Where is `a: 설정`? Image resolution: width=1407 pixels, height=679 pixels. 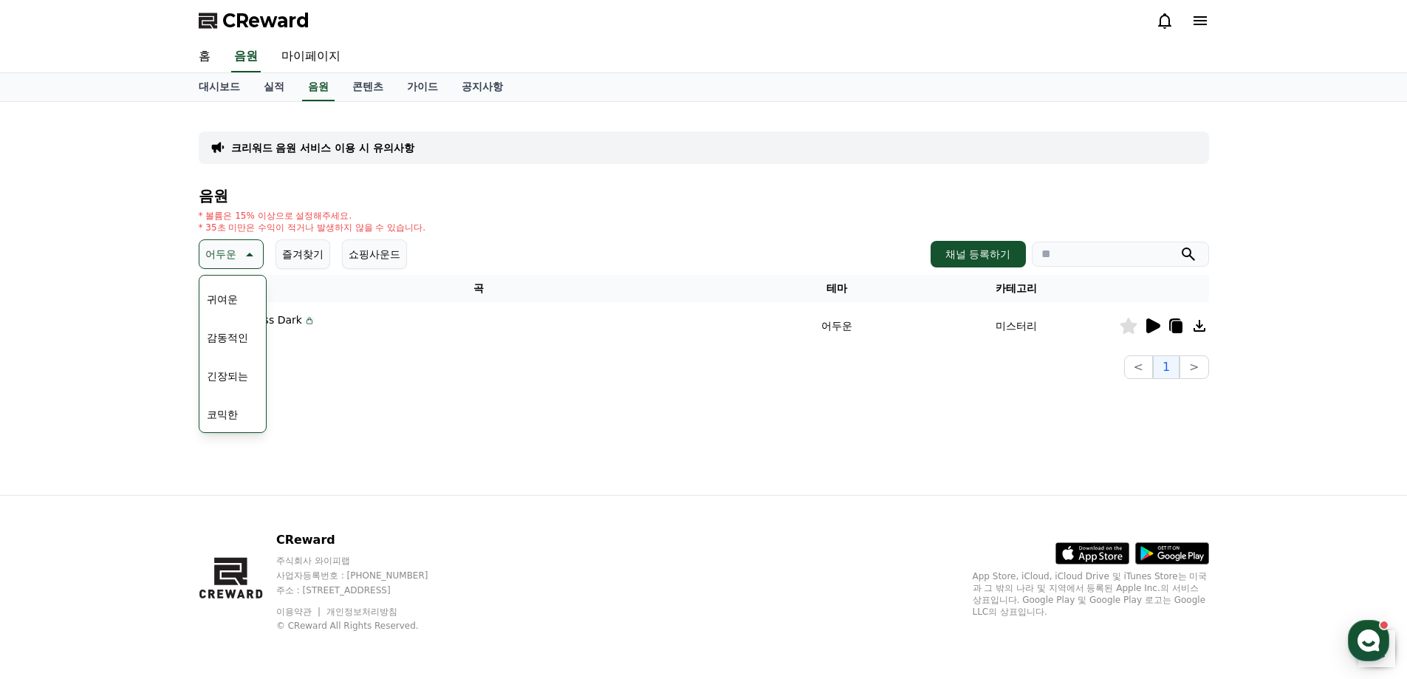 a: 설정 is located at coordinates (237, 487).